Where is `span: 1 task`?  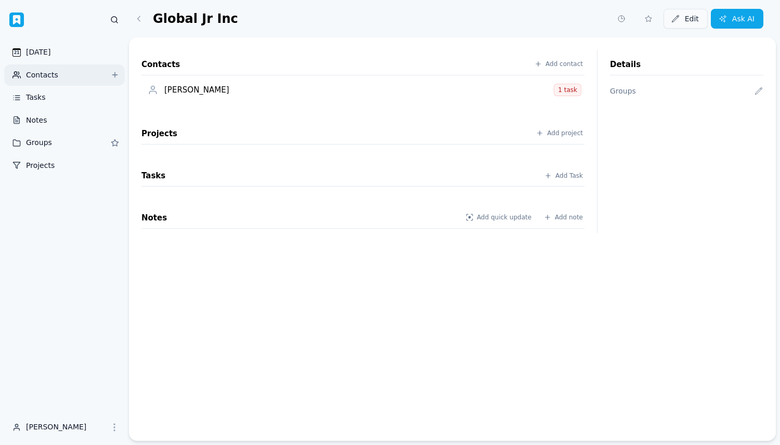 span: 1 task is located at coordinates (567, 90).